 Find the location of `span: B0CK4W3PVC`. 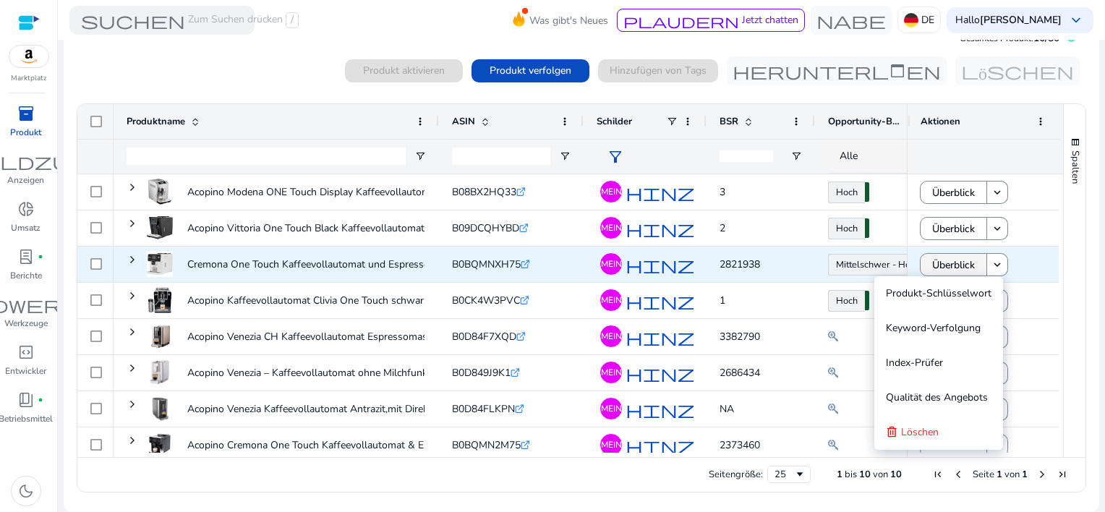

span: B0CK4W3PVC is located at coordinates (486, 300).